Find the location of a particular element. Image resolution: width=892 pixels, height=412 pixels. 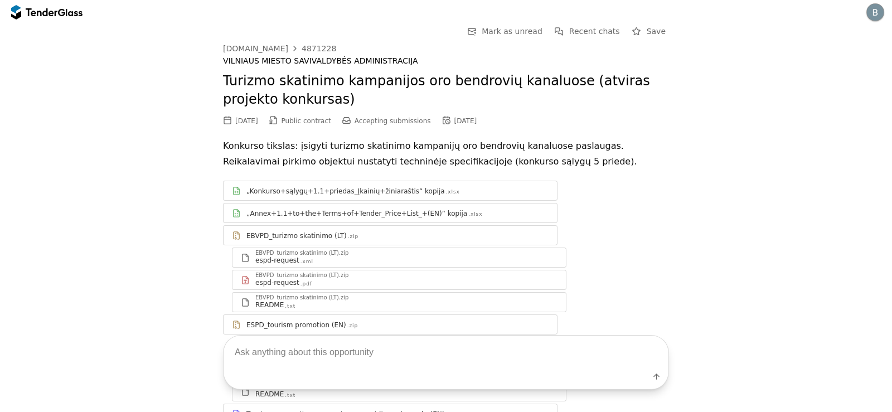

div: „Annex+1.1+to+the+Terms+of+Tender_Price+List_+(EN)“ kopija is located at coordinates (357, 214).